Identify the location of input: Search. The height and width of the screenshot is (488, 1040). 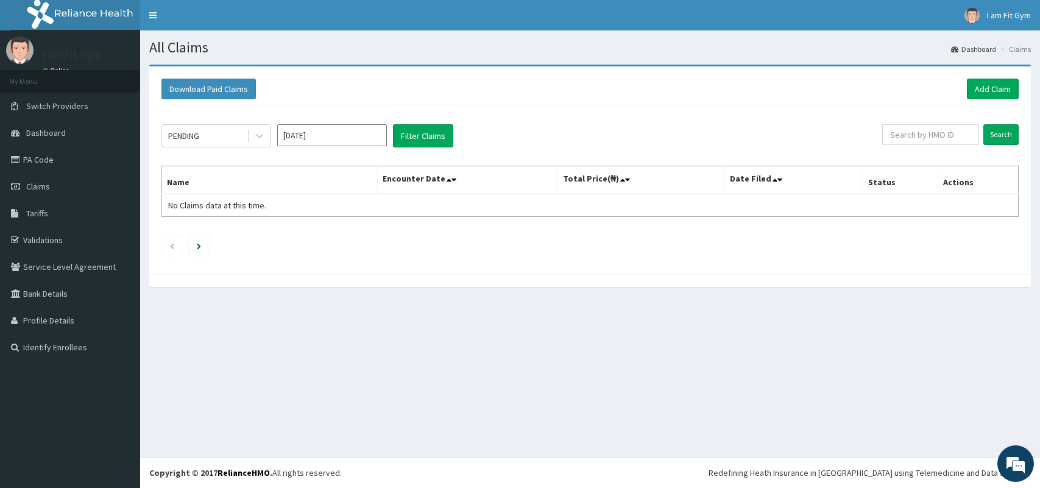
(1001, 135).